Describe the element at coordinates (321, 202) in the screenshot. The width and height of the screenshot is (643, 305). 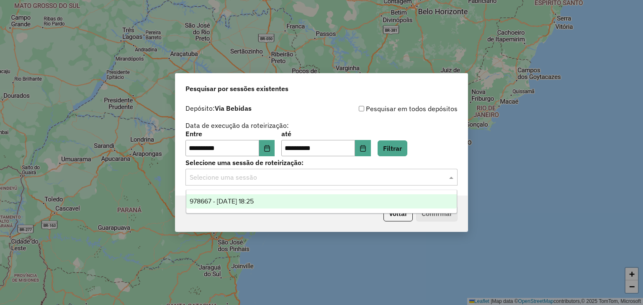
I see `ng-dropdown-panel: Options list` at that location.